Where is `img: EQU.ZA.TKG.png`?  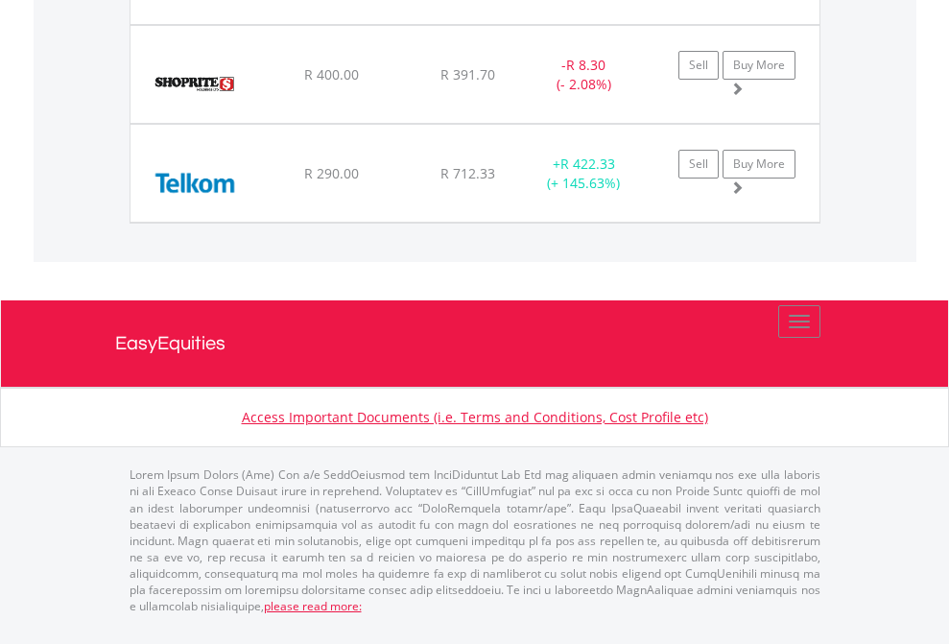 img: EQU.ZA.TKG.png is located at coordinates (195, 182).